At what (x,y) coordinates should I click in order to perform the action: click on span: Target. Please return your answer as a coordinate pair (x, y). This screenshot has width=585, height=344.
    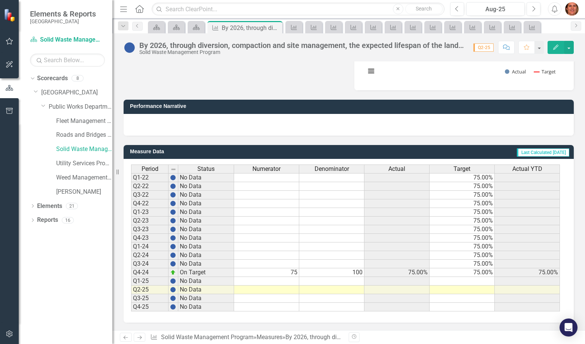
    Looking at the image, I should click on (462, 169).